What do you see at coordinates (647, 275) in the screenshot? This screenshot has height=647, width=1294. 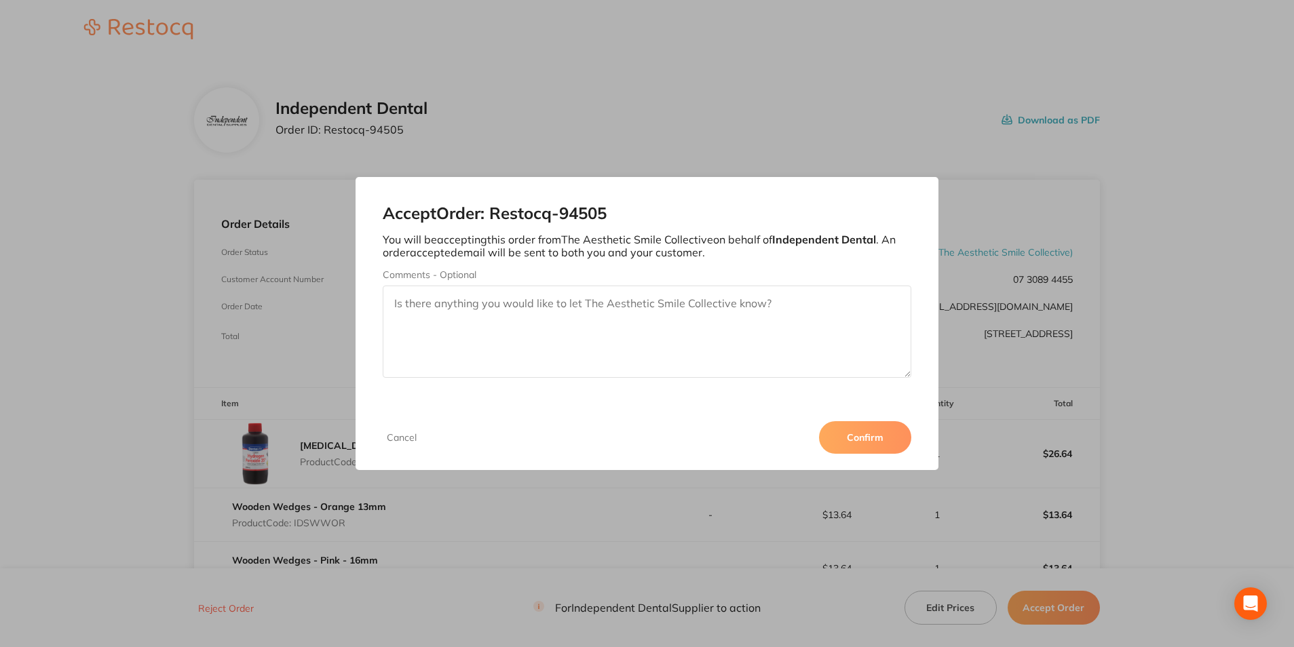 I see `label: Comments - Optional` at bounding box center [647, 275].